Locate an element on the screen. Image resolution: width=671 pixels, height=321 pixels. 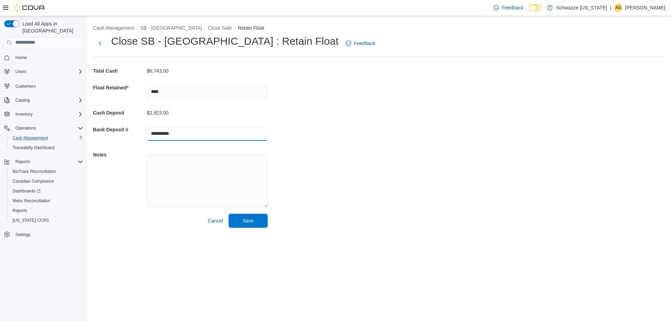
button: Settings is located at coordinates (44, 235).